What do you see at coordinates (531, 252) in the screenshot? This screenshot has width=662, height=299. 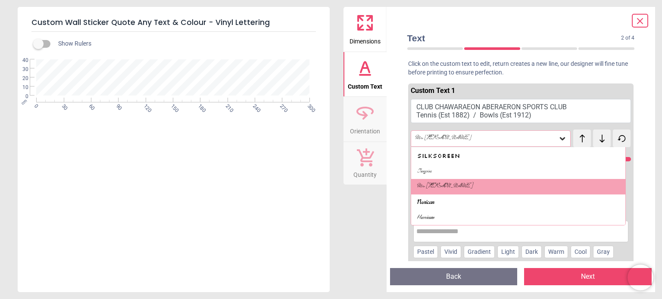 I see `div: Dark` at bounding box center [531, 252].